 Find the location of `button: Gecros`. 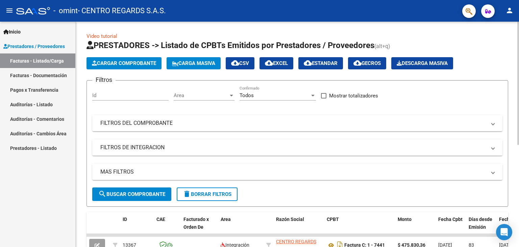

button: Gecros is located at coordinates (367, 63).